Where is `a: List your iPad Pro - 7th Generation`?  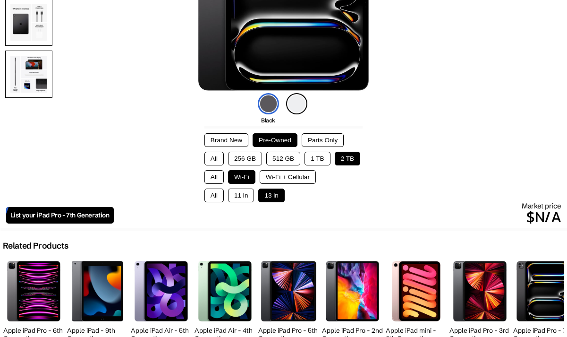 a: List your iPad Pro - 7th Generation is located at coordinates (60, 215).